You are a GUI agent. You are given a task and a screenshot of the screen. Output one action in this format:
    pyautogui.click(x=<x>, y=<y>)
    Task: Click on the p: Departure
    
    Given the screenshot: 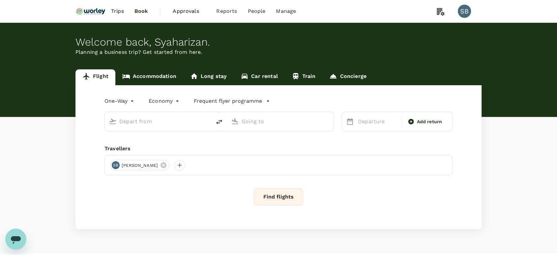 What is the action you would take?
    pyautogui.click(x=378, y=121)
    